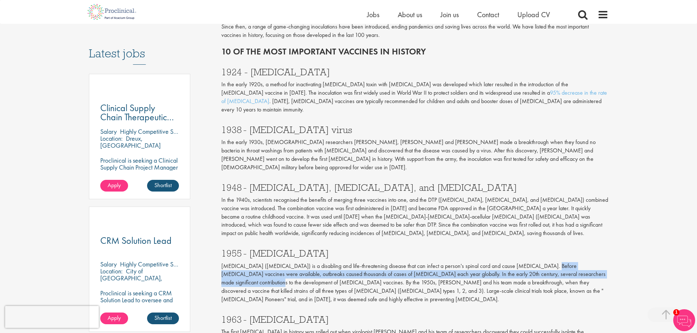 This screenshot has height=333, width=697. Describe the element at coordinates (137, 121) in the screenshot. I see `span: Clinical Supply Chain Therapeutic Area Project Manager` at that location.